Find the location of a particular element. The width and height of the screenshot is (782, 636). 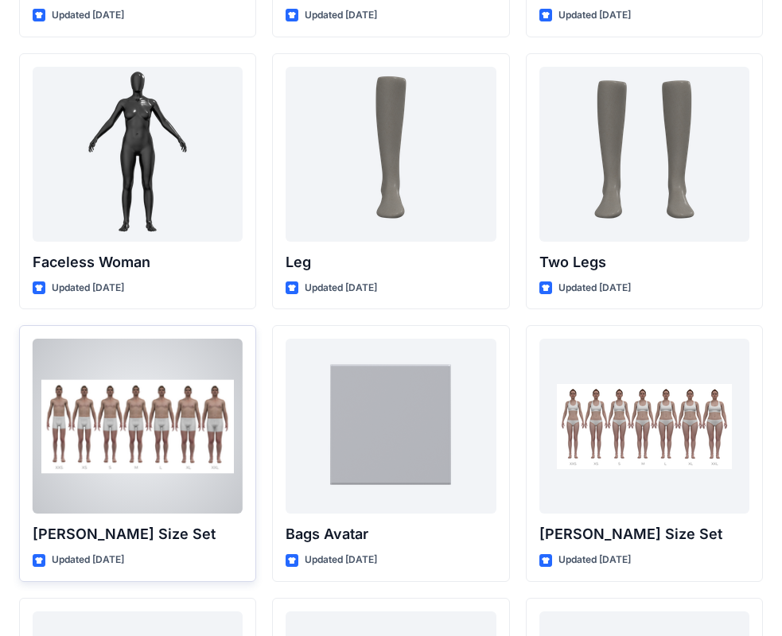

a: Leg is located at coordinates (391, 154).